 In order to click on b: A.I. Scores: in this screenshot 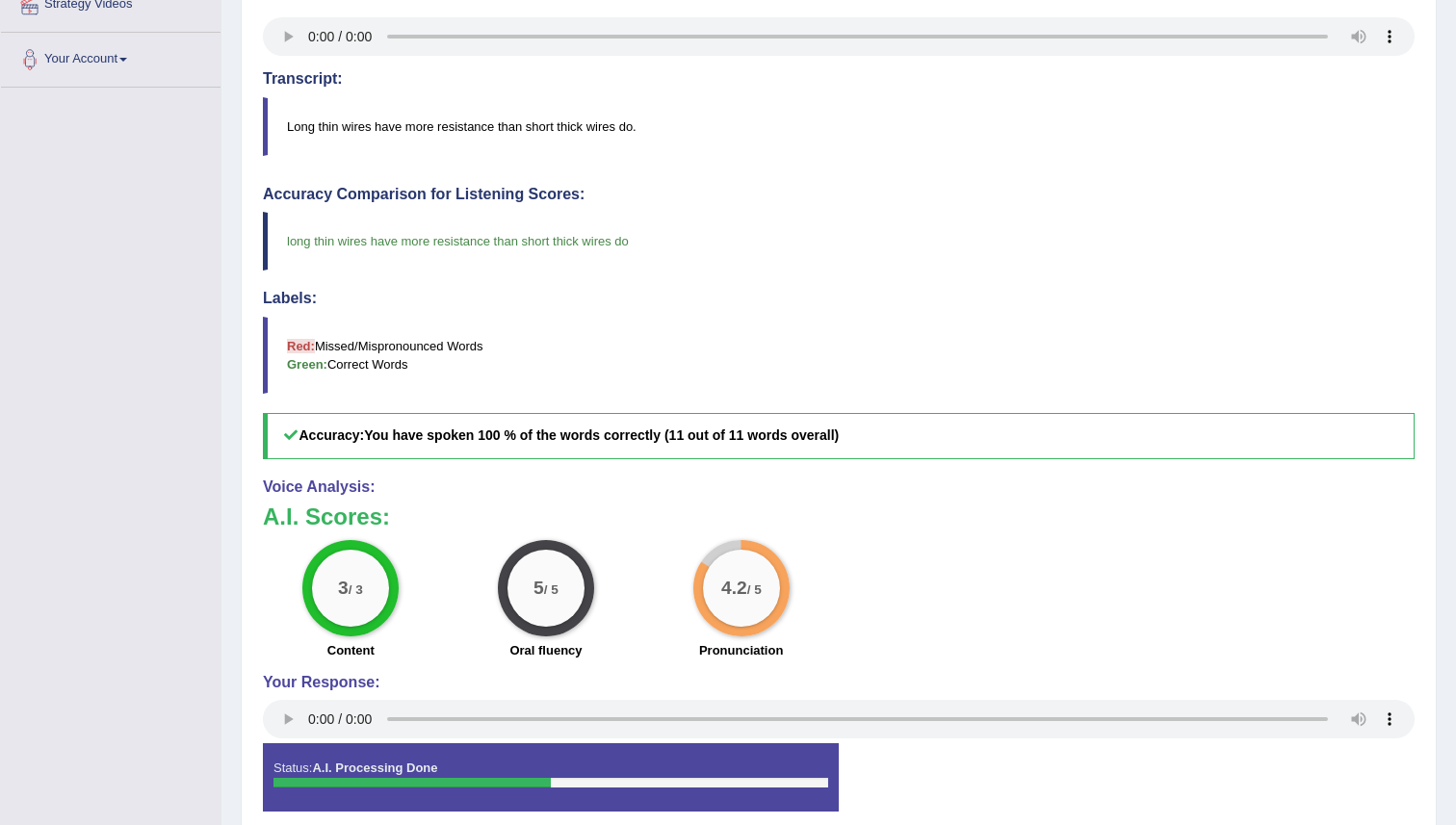, I will do `click(327, 516)`.